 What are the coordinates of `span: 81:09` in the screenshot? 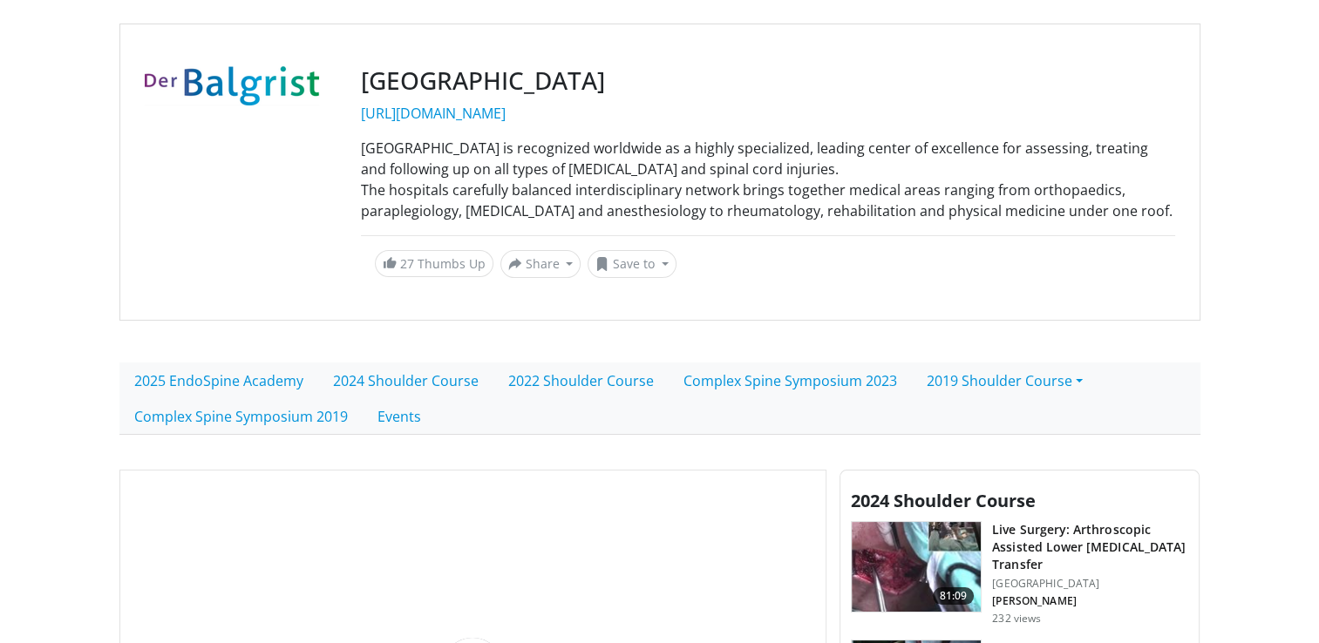 It's located at (954, 596).